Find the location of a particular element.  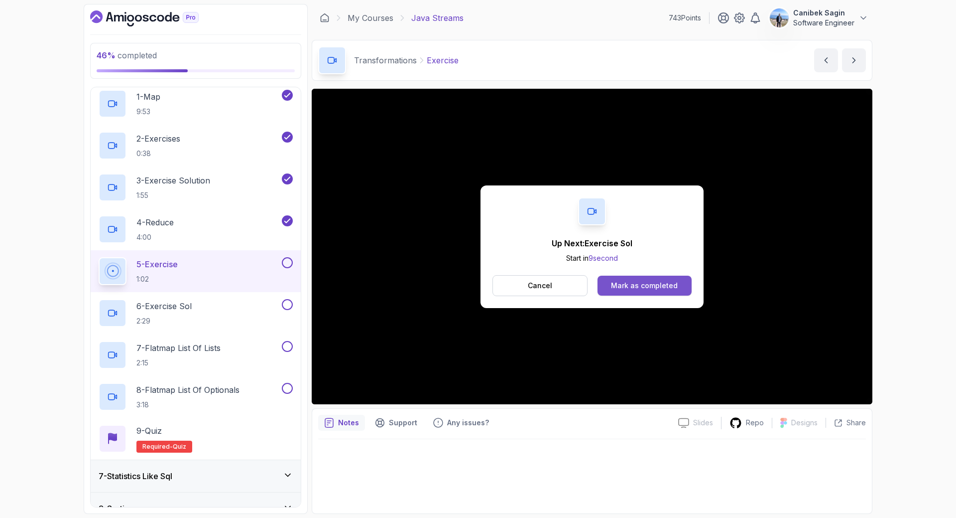

span: 9 second is located at coordinates (603, 258).